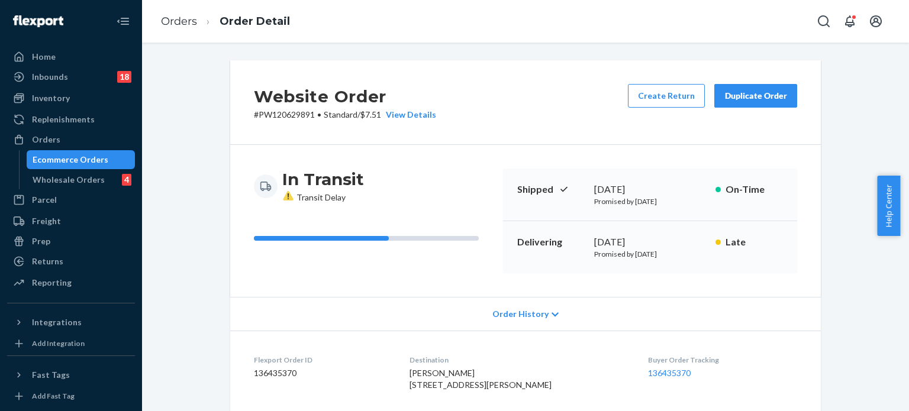 The width and height of the screenshot is (909, 411). Describe the element at coordinates (69, 180) in the screenshot. I see `div: Wholesale Orders` at that location.